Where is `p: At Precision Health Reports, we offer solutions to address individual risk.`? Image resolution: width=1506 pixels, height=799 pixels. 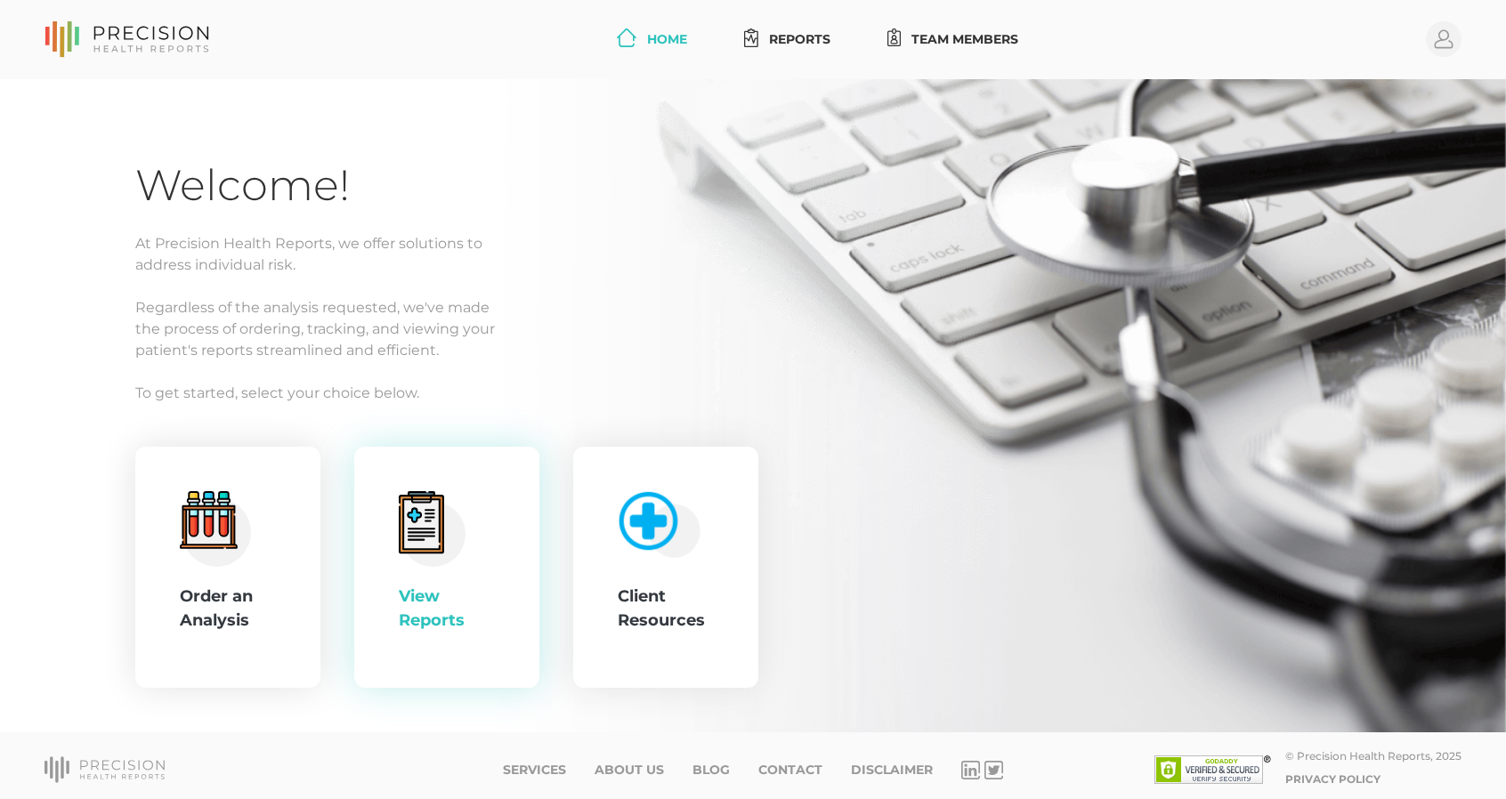 p: At Precision Health Reports, we offer solutions to address individual risk. is located at coordinates (753, 255).